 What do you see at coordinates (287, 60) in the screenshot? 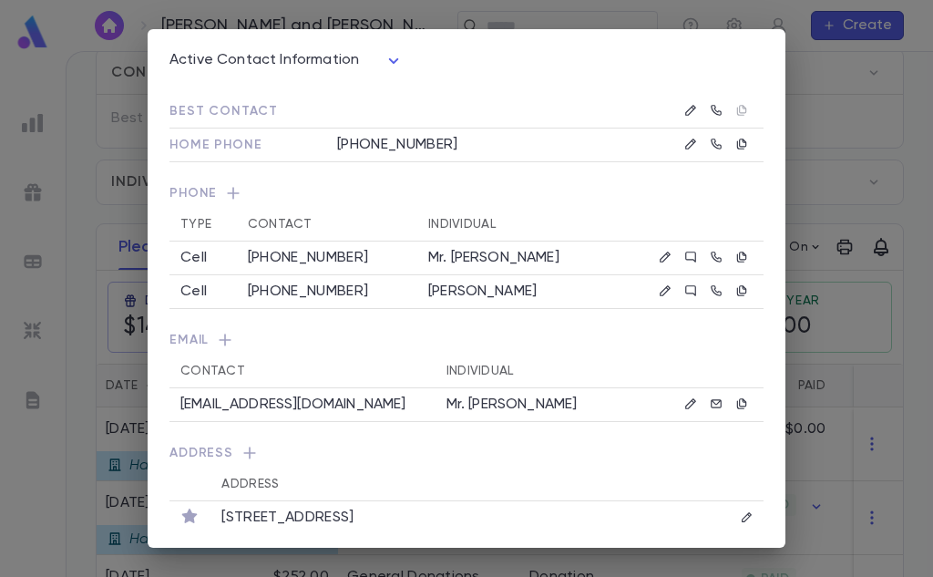
I see `div: Active Contact Information` at bounding box center [287, 60].